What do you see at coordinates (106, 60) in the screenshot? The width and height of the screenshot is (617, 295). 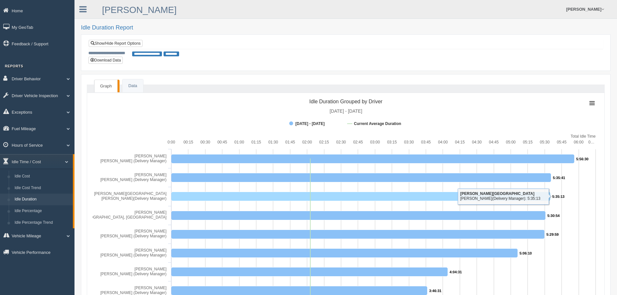 I see `button: Download Data` at bounding box center [106, 60].